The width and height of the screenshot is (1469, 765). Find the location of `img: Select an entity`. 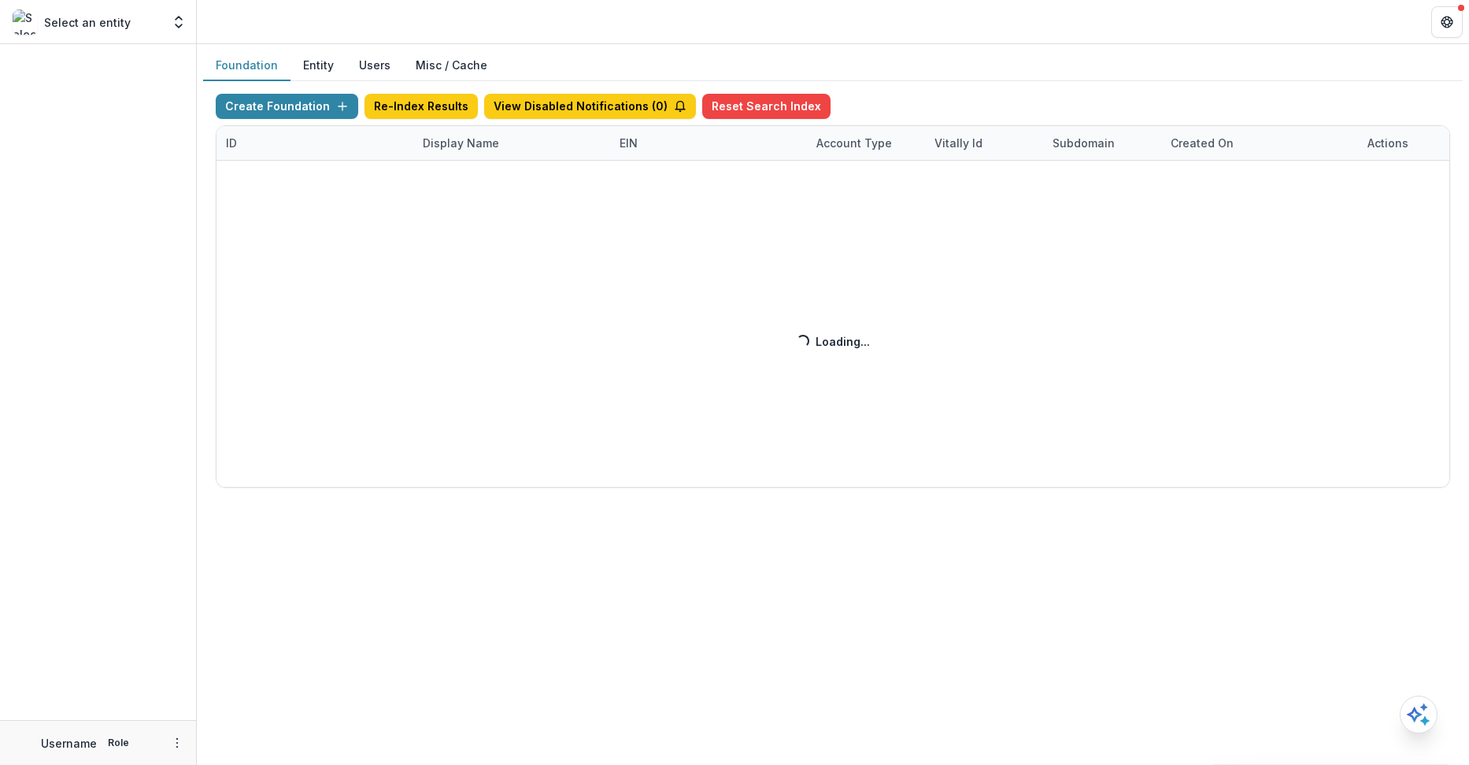

img: Select an entity is located at coordinates (25, 22).